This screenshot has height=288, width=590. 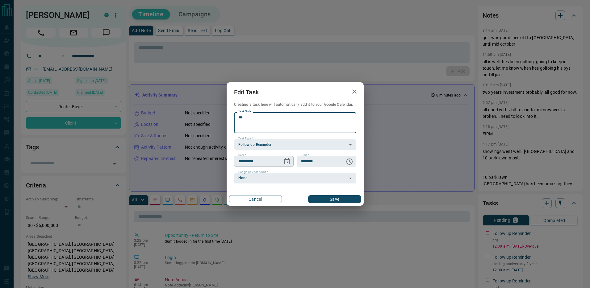 What do you see at coordinates (255, 199) in the screenshot?
I see `button: Cancel` at bounding box center [255, 199].